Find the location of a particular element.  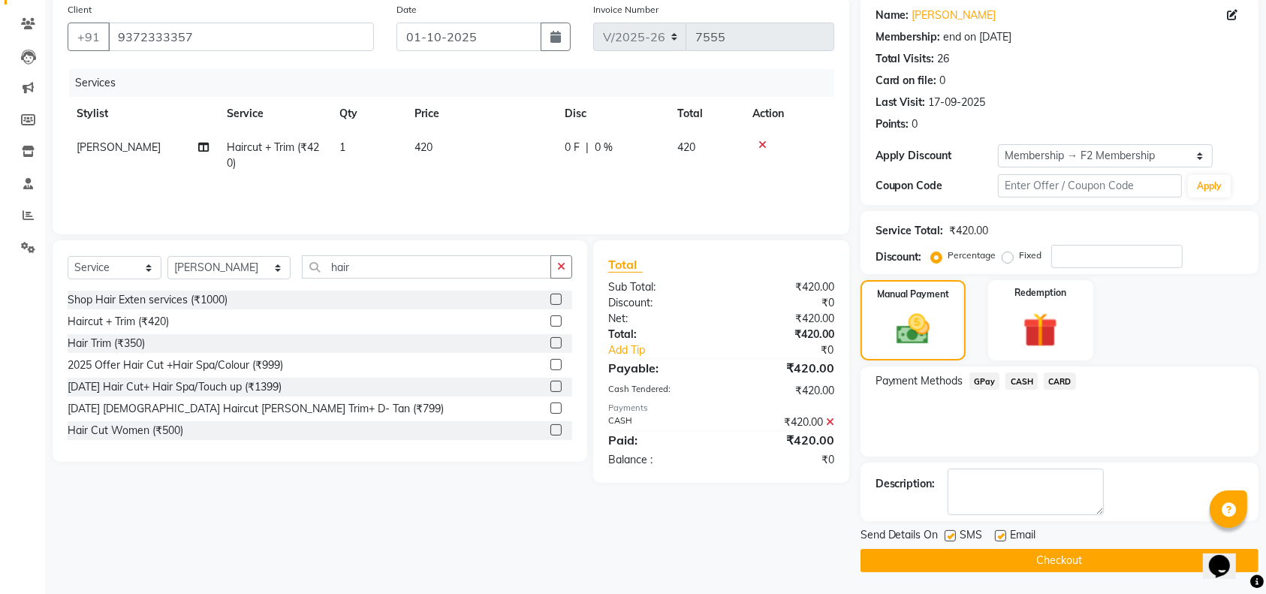

div: Service Total: is located at coordinates (909, 231).